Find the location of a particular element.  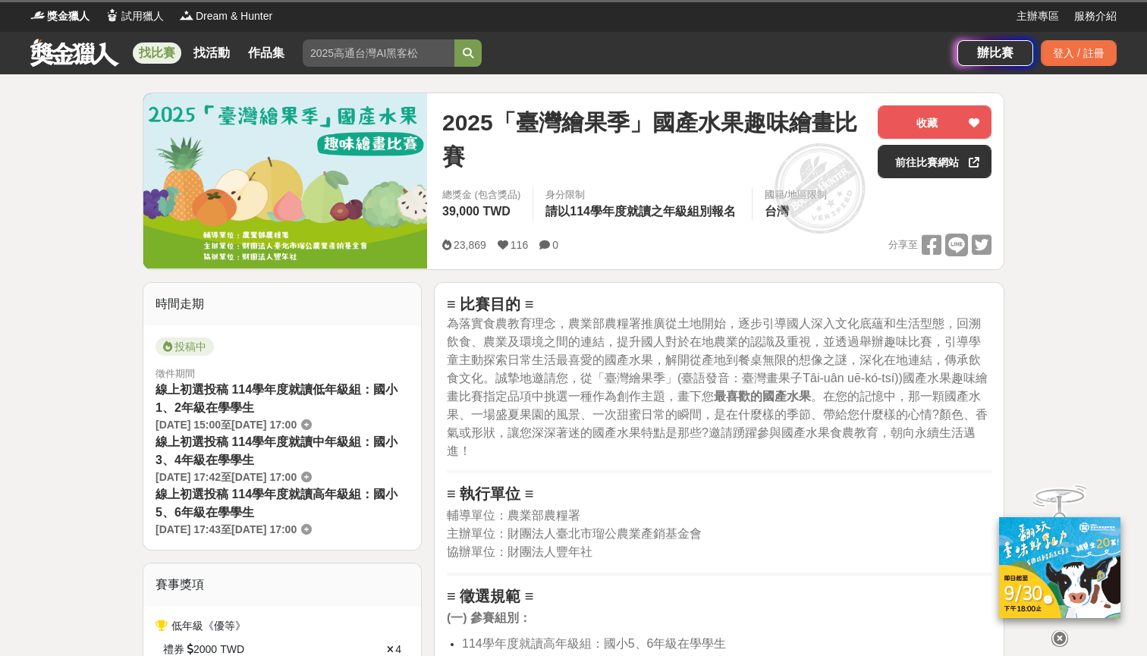

span: 0 is located at coordinates (556, 245).